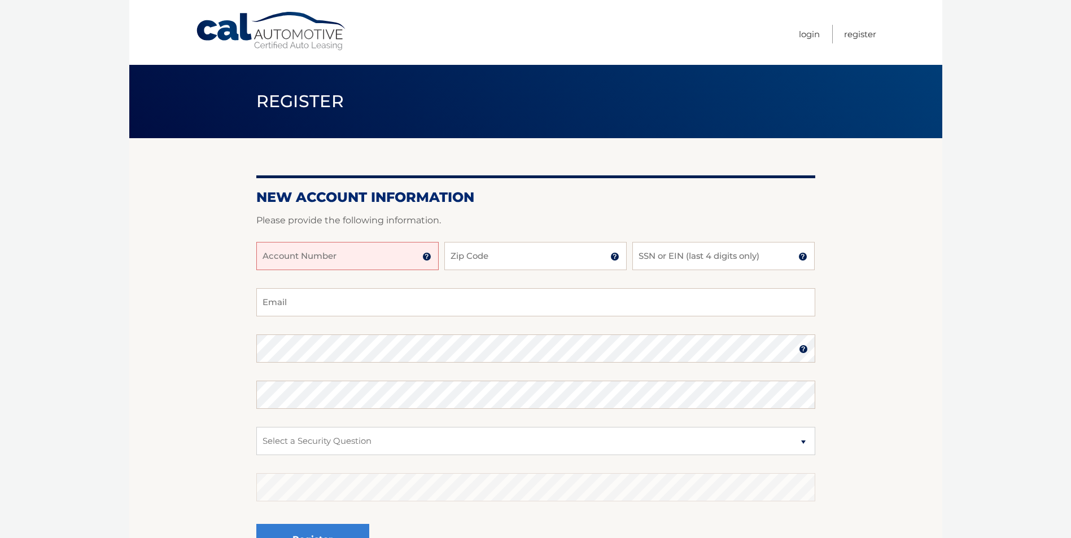 Image resolution: width=1071 pixels, height=538 pixels. Describe the element at coordinates (536, 221) in the screenshot. I see `p: Please provide the following information.` at that location.